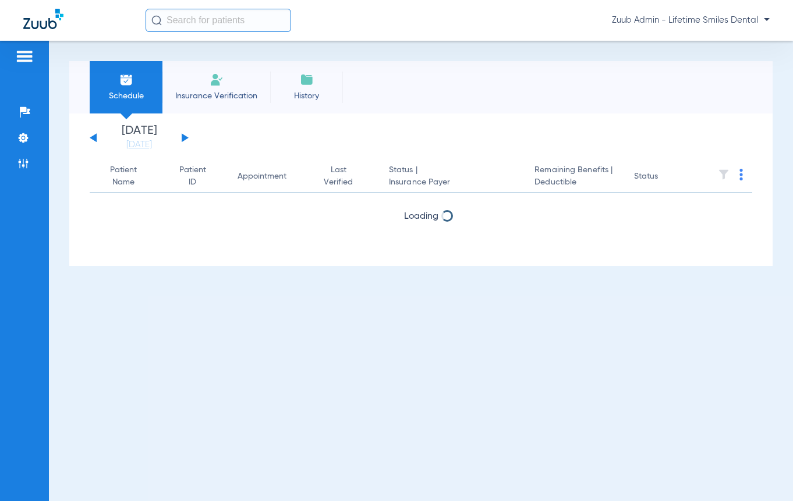 The width and height of the screenshot is (793, 501). I want to click on span: Zuub Admin - Lifetime Smiles Dental, so click(691, 20).